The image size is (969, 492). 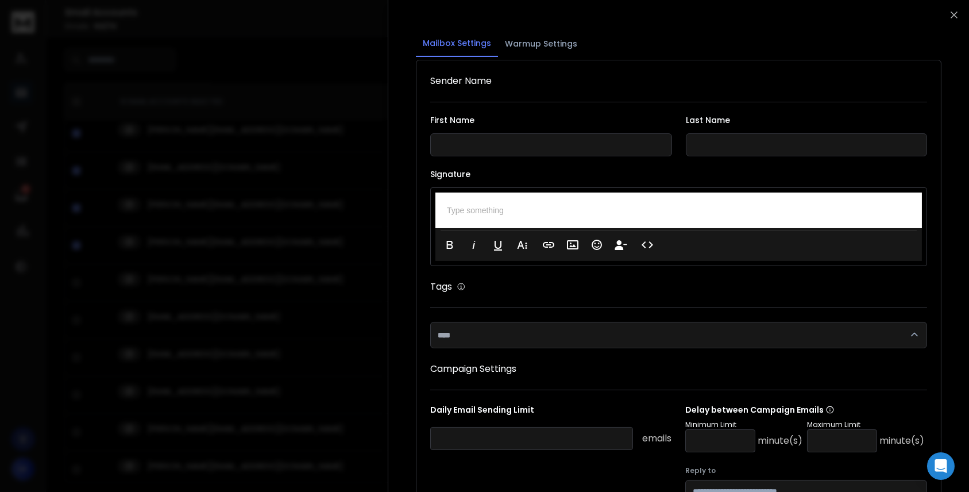 I want to click on button: Emoticons, so click(x=597, y=245).